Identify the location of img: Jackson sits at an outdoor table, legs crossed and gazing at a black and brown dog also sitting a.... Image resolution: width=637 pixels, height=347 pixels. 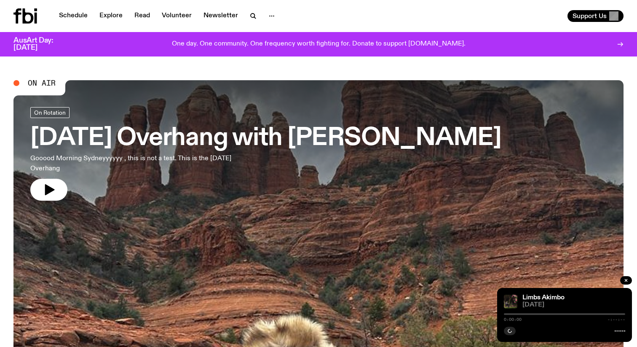
(510, 301).